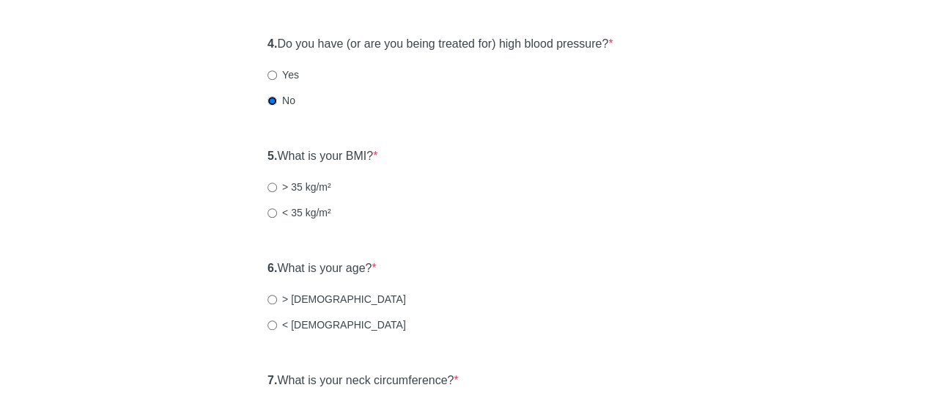  I want to click on label: What is your neck circumference?, so click(363, 380).